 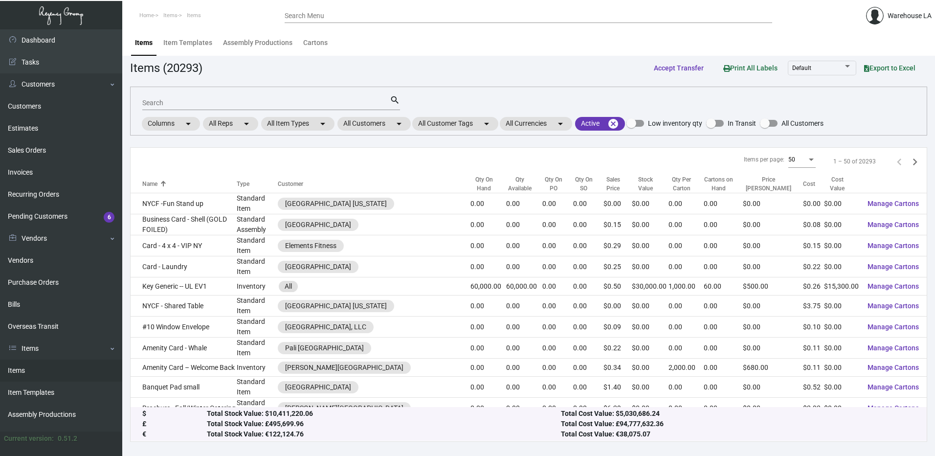 What do you see at coordinates (813, 408) in the screenshot?
I see `td: $2.92` at bounding box center [813, 408].